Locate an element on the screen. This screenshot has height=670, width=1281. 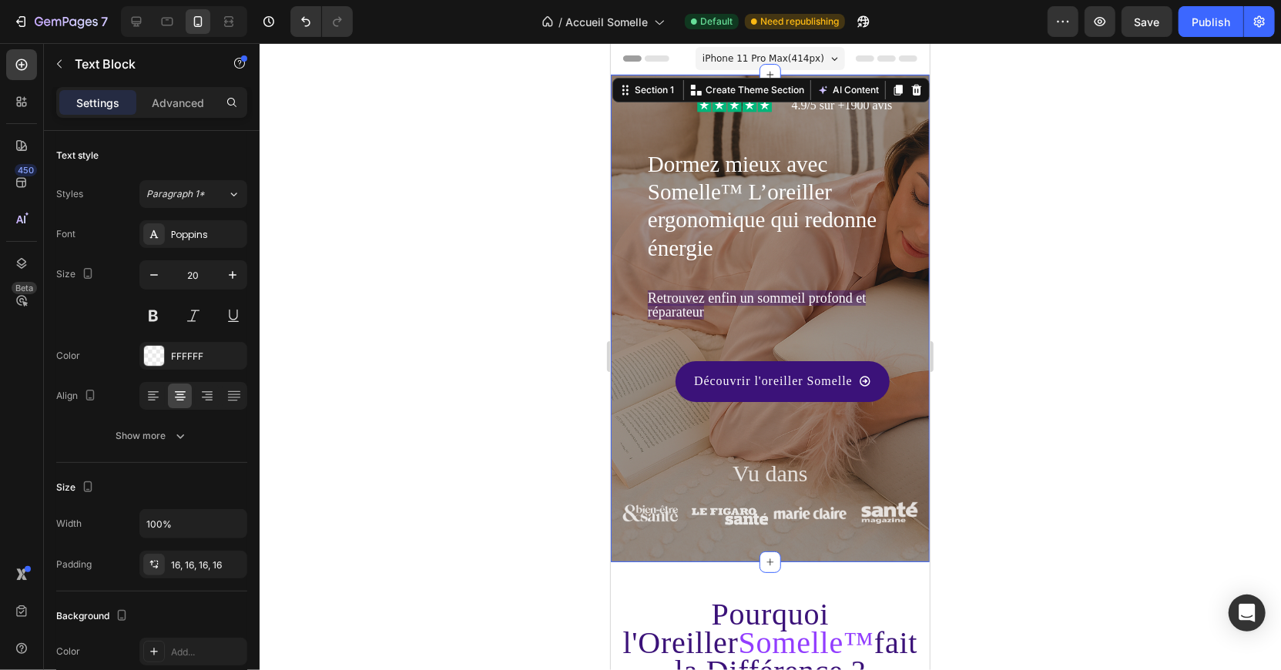
p: Create Theme Section is located at coordinates (144, 47).